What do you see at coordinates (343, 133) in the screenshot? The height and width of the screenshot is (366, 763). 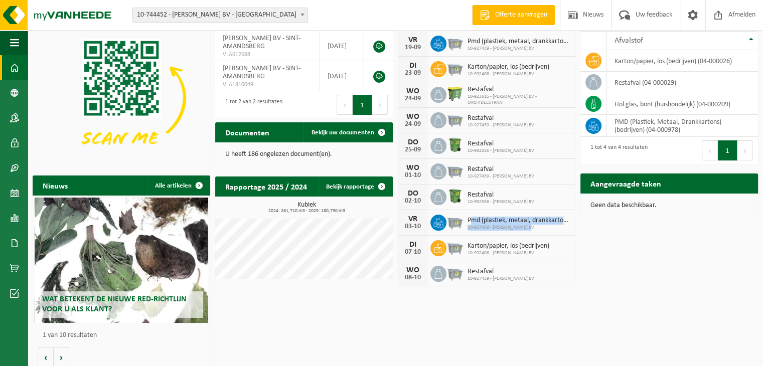 I see `span: Bekijk uw documenten` at bounding box center [343, 133].